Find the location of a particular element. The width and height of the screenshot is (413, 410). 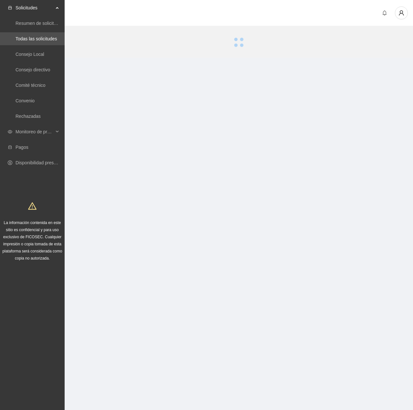

a: Disponibilidad presupuestal is located at coordinates (43, 163).